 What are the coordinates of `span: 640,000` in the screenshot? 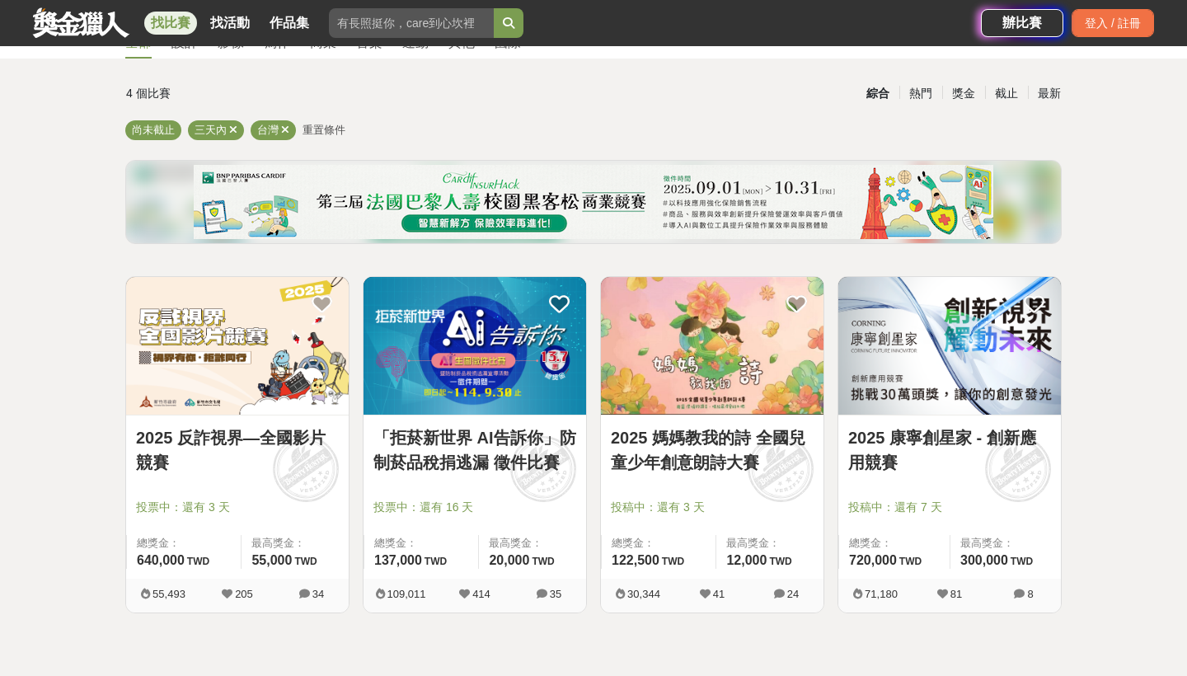 It's located at (161, 560).